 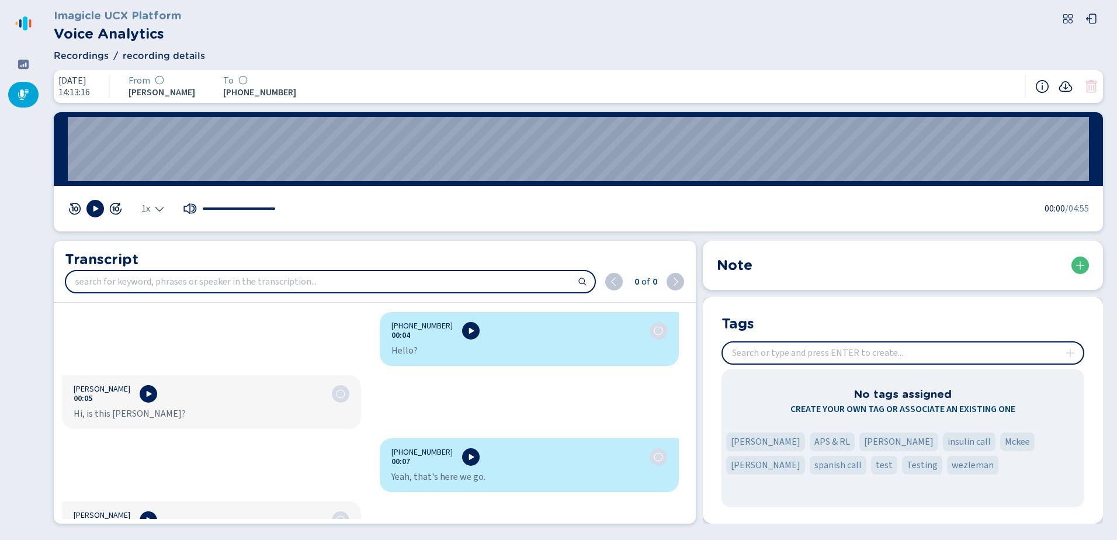 What do you see at coordinates (832, 441) in the screenshot?
I see `div: Tag 'APS & RL'` at bounding box center [832, 441].